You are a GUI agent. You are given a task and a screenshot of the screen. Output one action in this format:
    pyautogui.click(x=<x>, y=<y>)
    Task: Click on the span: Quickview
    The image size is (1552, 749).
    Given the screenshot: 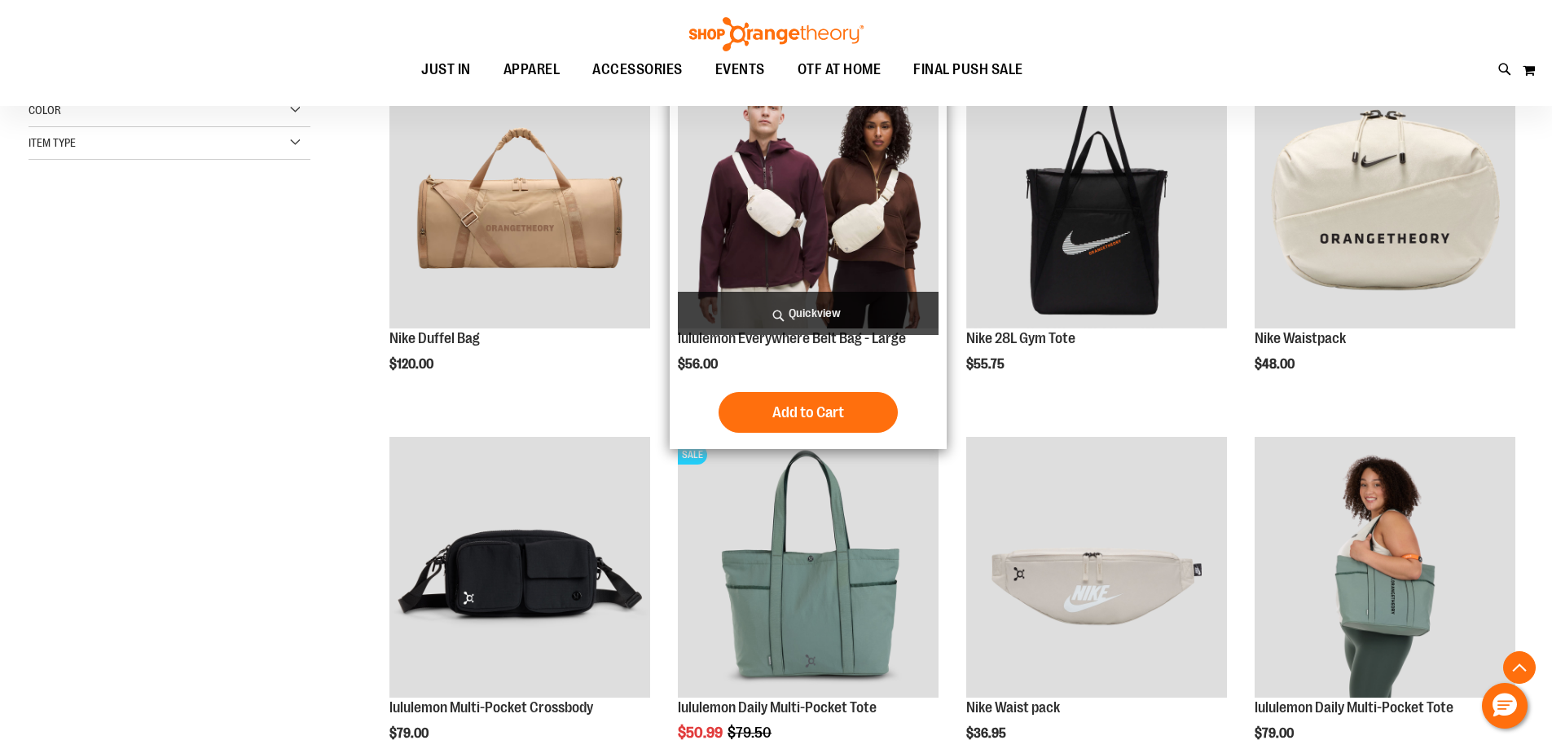 What is the action you would take?
    pyautogui.click(x=808, y=313)
    